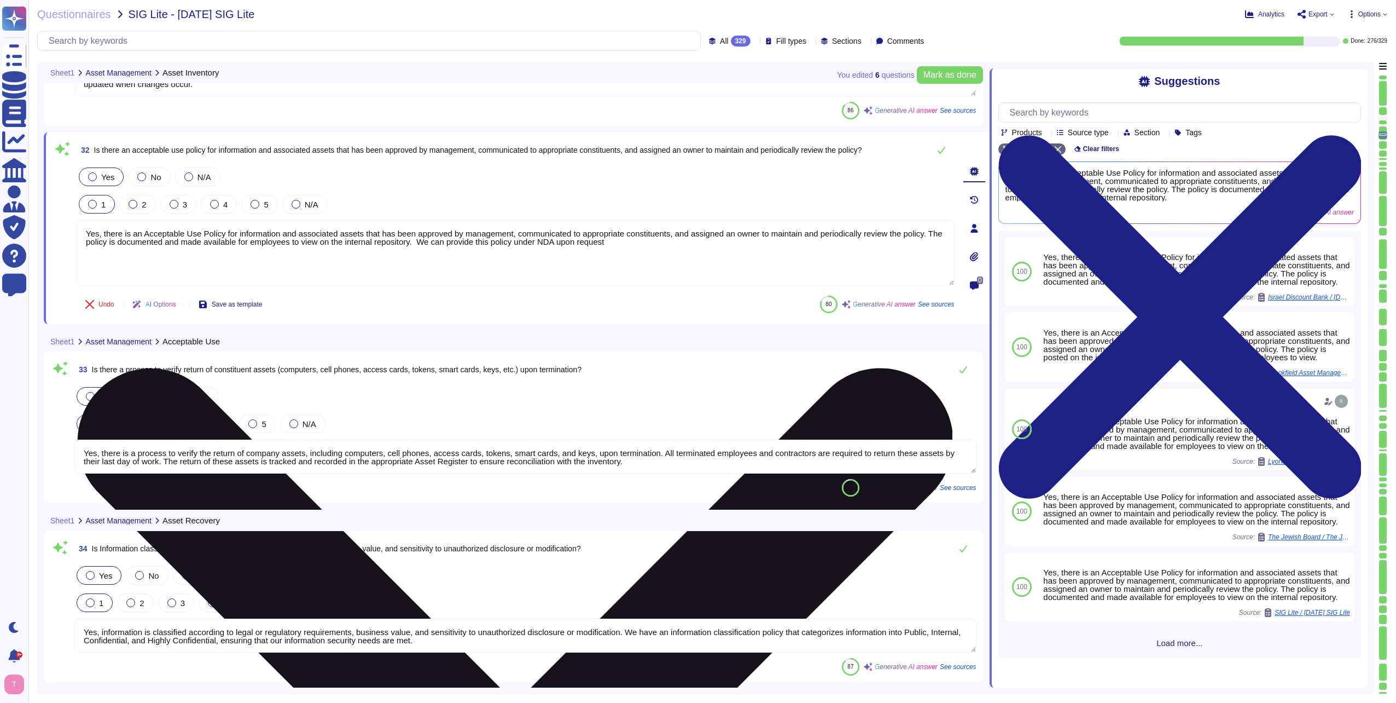 Image resolution: width=1396 pixels, height=703 pixels. What do you see at coordinates (1358, 41) in the screenshot?
I see `span: Done:` at bounding box center [1358, 41].